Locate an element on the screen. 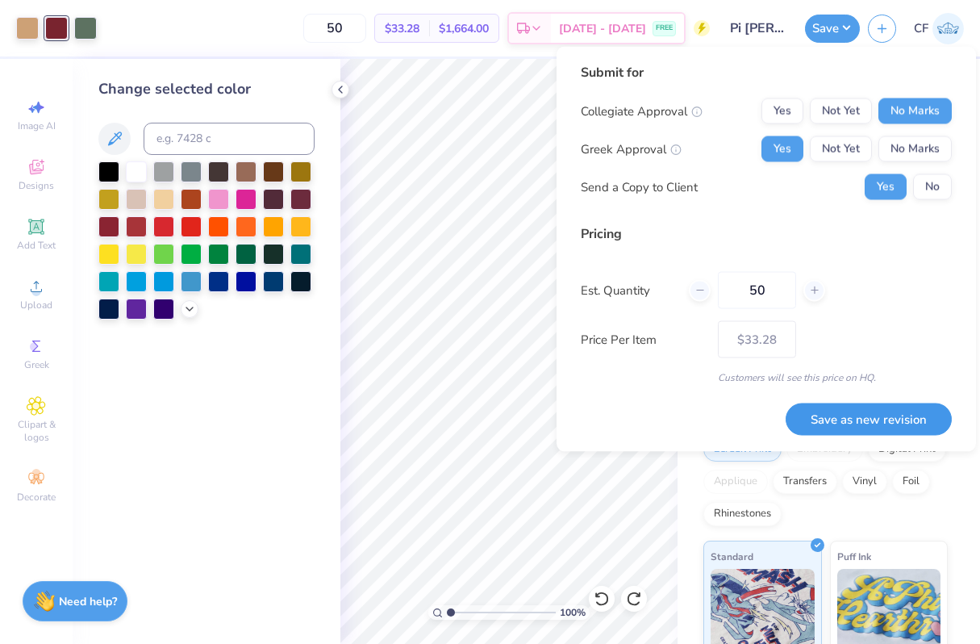 This screenshot has height=644, width=980. span: Image AI is located at coordinates (36, 126).